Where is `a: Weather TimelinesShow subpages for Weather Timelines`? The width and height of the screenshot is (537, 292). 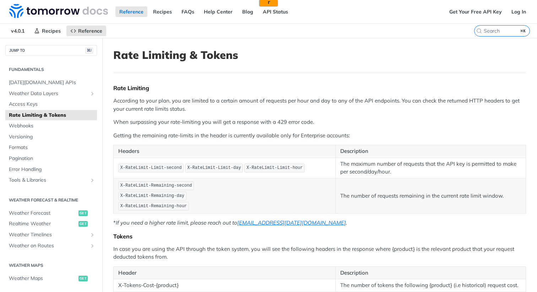
a: Weather TimelinesShow subpages for Weather Timelines is located at coordinates (51, 235).